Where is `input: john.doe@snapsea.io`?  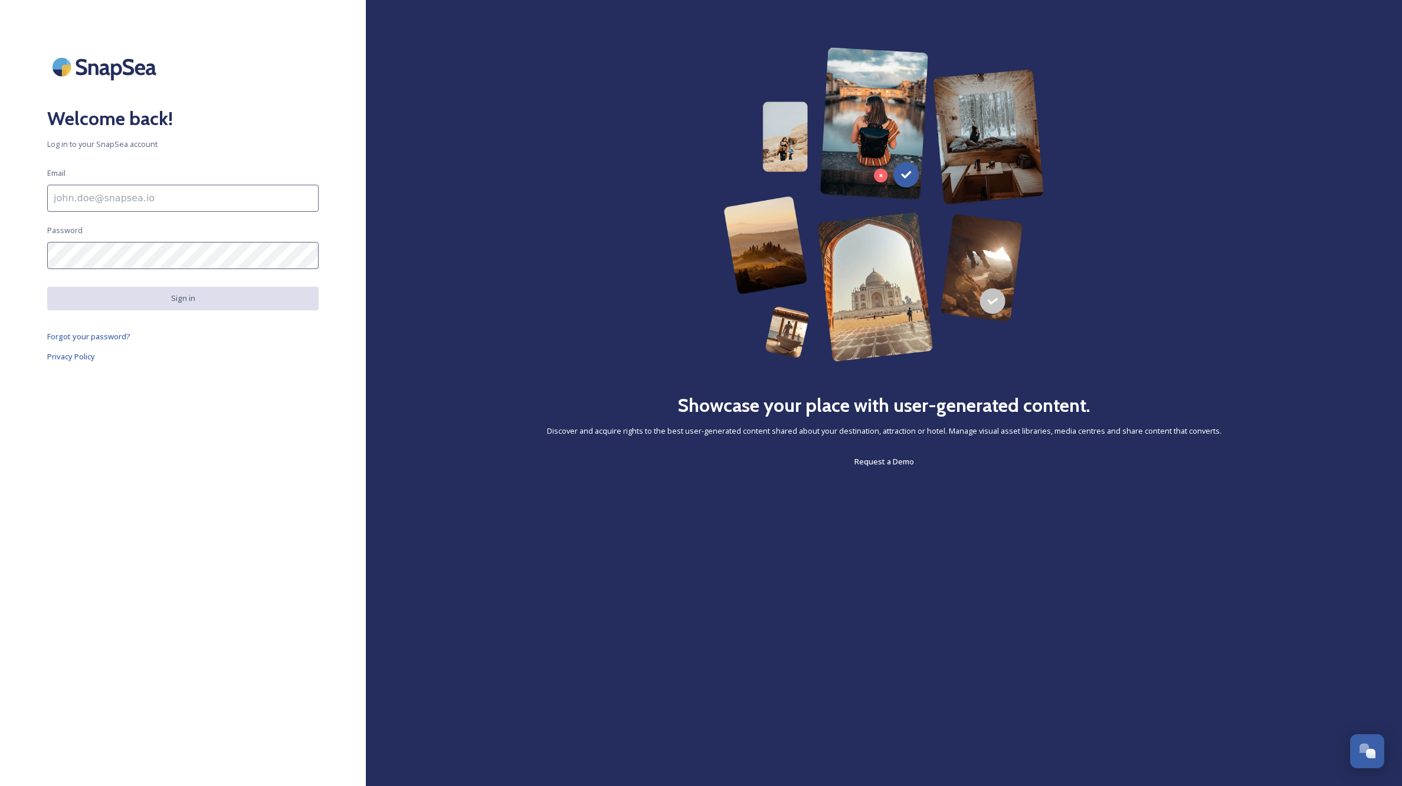 input: john.doe@snapsea.io is located at coordinates (183, 198).